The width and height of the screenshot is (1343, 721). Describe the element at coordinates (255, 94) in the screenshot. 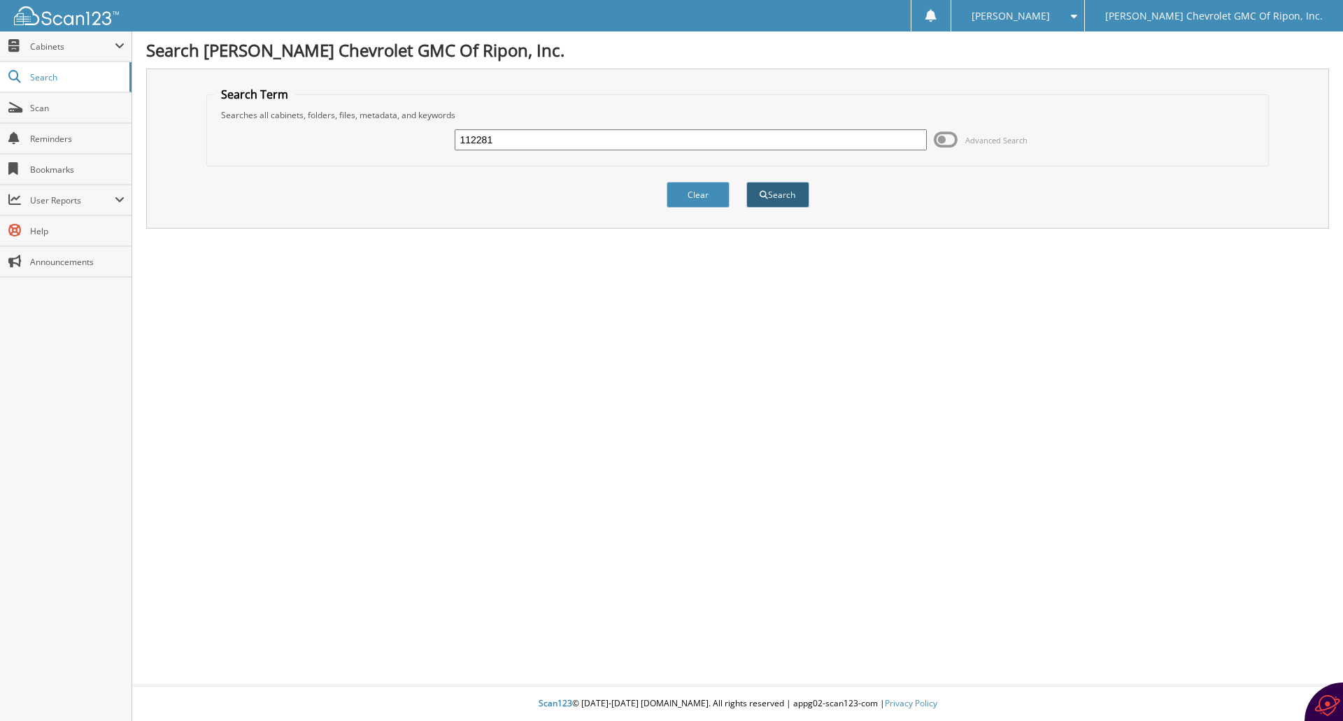

I see `legend: Search Term` at that location.